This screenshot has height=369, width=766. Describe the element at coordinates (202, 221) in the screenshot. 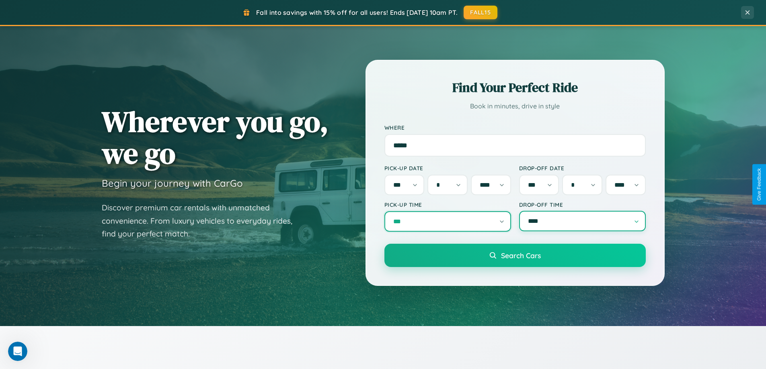

I see `p: Discover premium car rentals with unmatched convenience. From luxury vehicles to everyday rides, ...` at that location.